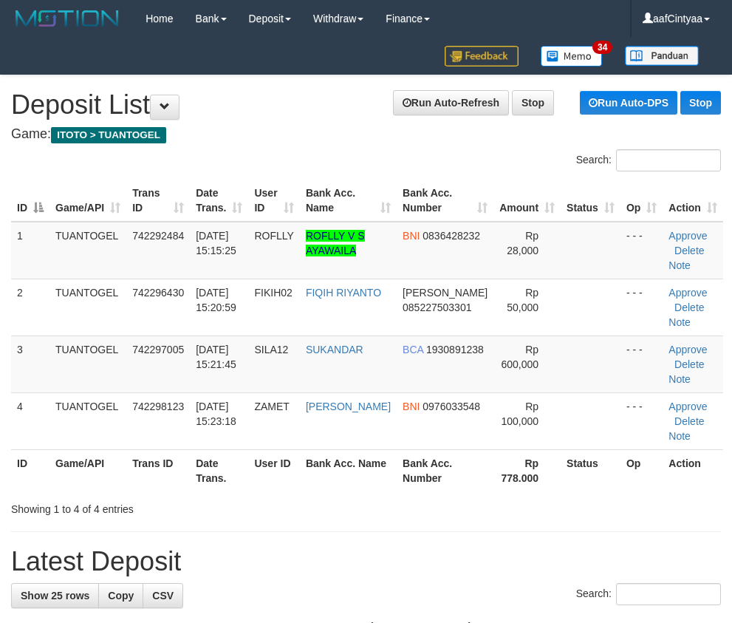 The image size is (732, 623). I want to click on span: 742292484, so click(158, 236).